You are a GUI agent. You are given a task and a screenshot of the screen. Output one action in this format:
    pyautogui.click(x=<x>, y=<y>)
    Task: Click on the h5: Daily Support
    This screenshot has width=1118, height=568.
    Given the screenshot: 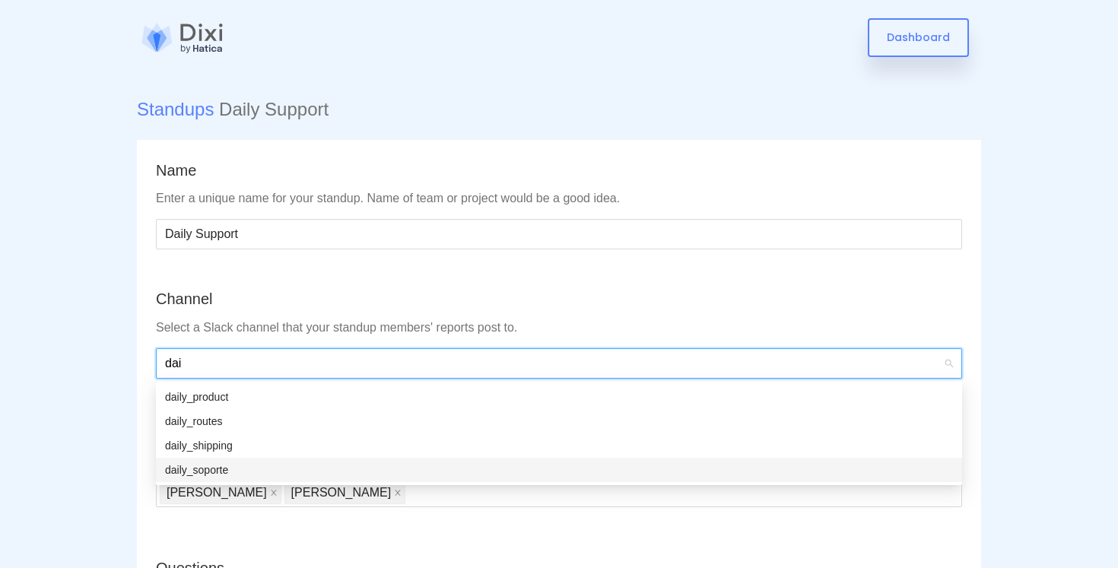 What is the action you would take?
    pyautogui.click(x=559, y=110)
    